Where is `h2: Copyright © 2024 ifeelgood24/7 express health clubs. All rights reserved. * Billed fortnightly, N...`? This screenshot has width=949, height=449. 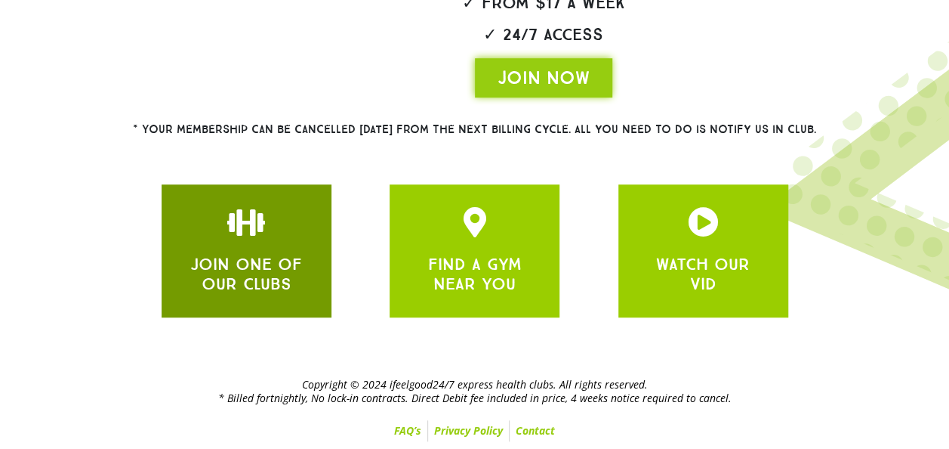 h2: Copyright © 2024 ifeelgood24/7 express health clubs. All rights reserved. * Billed fortnightly, N... is located at coordinates (474, 391).